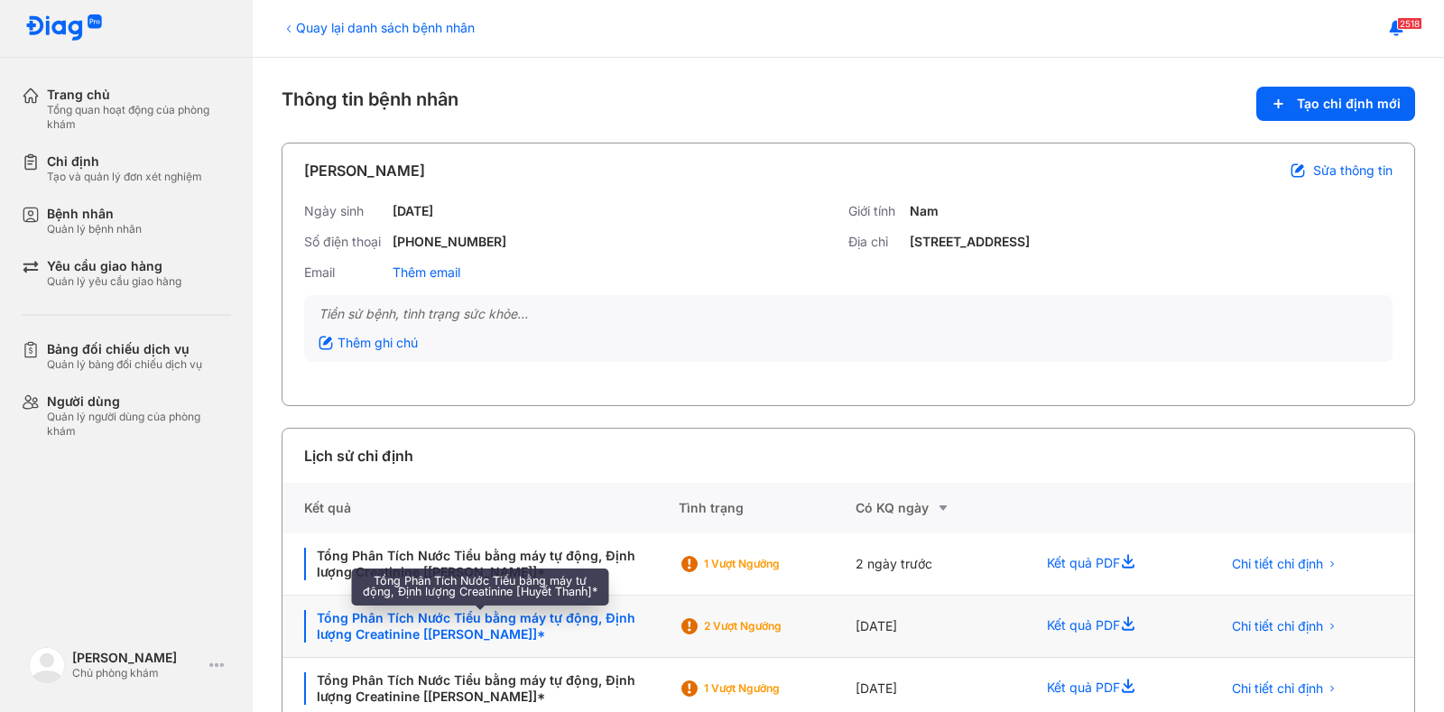  What do you see at coordinates (875, 242) in the screenshot?
I see `div: Địa chỉ` at bounding box center [875, 242].